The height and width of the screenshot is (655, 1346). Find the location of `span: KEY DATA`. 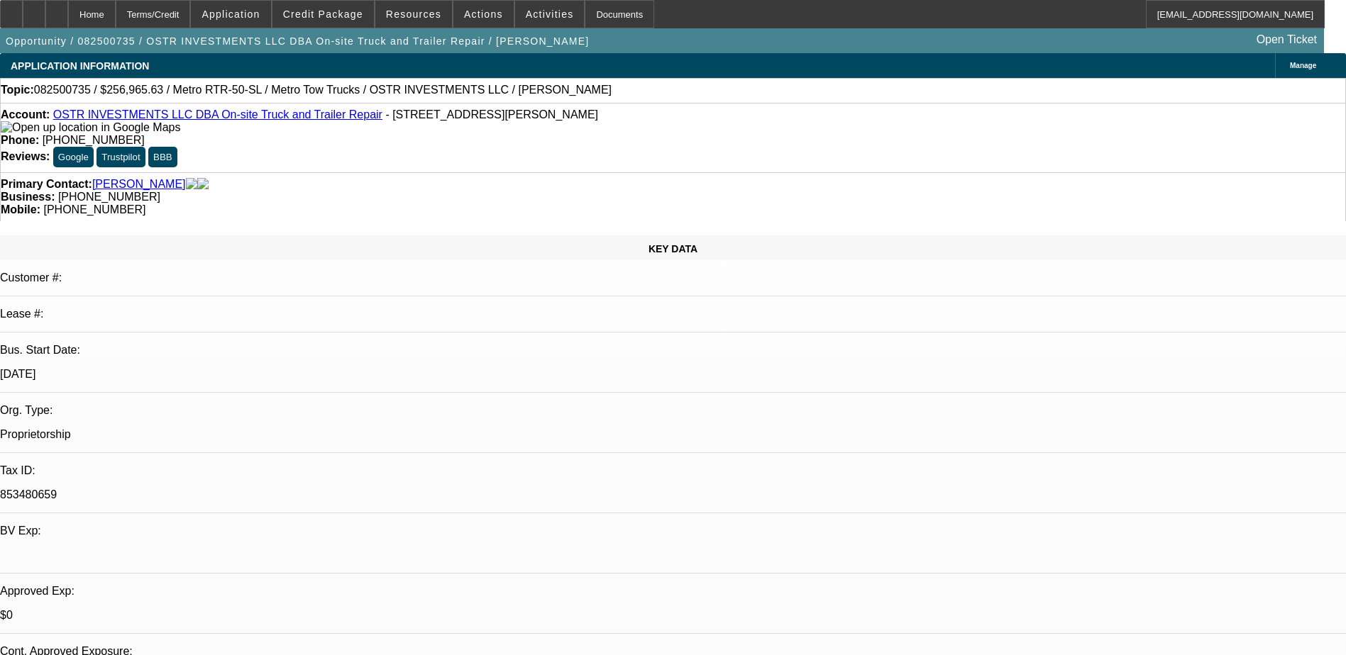

span: KEY DATA is located at coordinates (672, 249).